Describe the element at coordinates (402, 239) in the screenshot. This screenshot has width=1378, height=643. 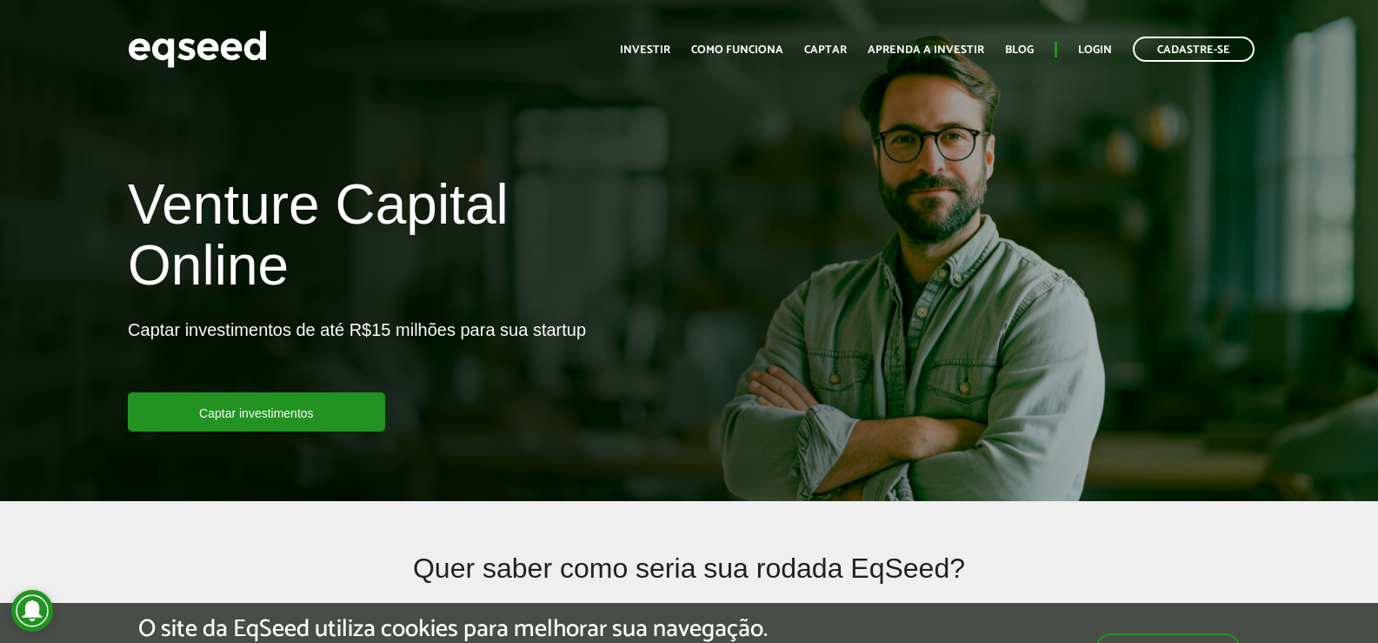
I see `h1: Venture Capital Online` at that location.